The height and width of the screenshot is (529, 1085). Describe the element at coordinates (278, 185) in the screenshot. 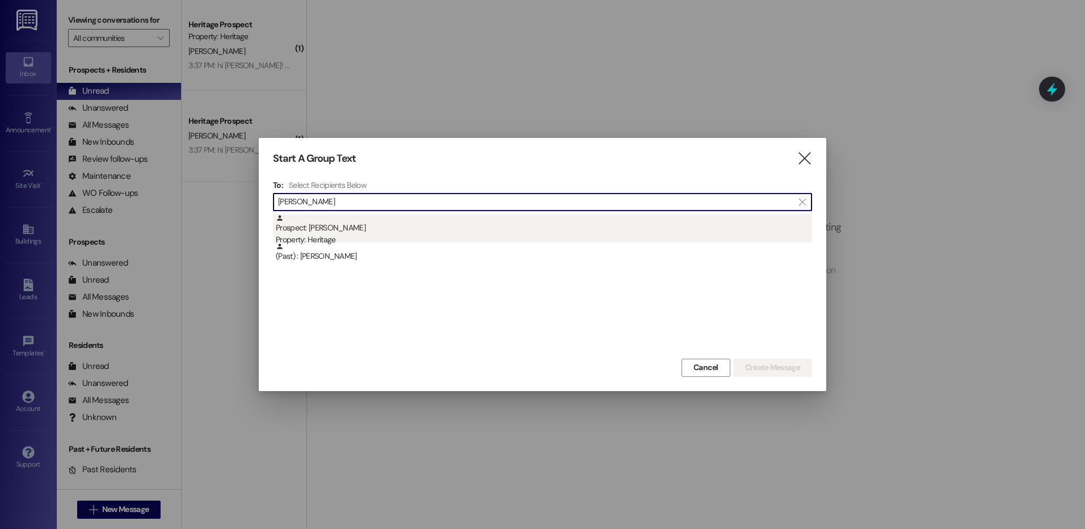

I see `h3: To:` at that location.